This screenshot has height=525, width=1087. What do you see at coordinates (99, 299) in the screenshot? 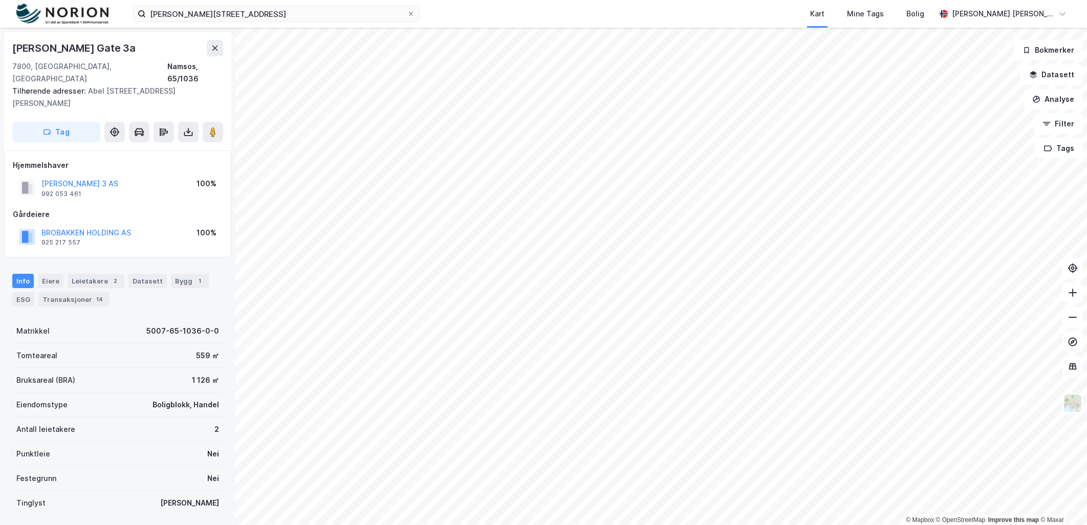
I see `div: 14` at bounding box center [99, 299].